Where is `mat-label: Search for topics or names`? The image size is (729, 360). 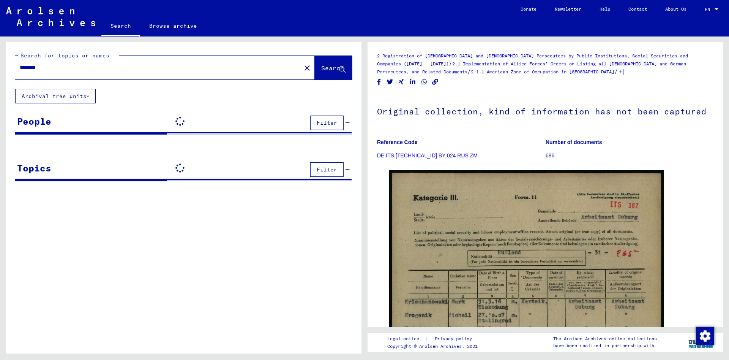
mat-label: Search for topics or names is located at coordinates (65, 55).